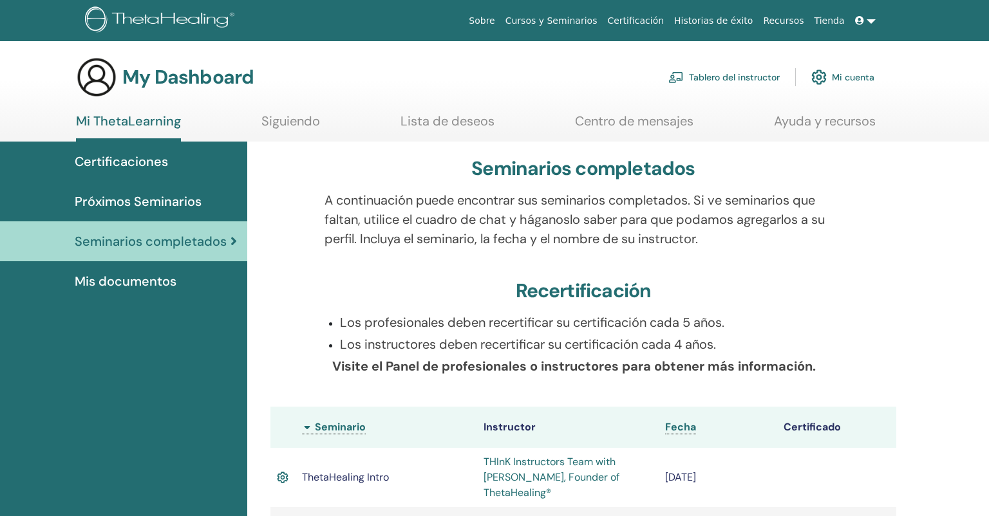  Describe the element at coordinates (290, 126) in the screenshot. I see `a: Siguiendo` at that location.